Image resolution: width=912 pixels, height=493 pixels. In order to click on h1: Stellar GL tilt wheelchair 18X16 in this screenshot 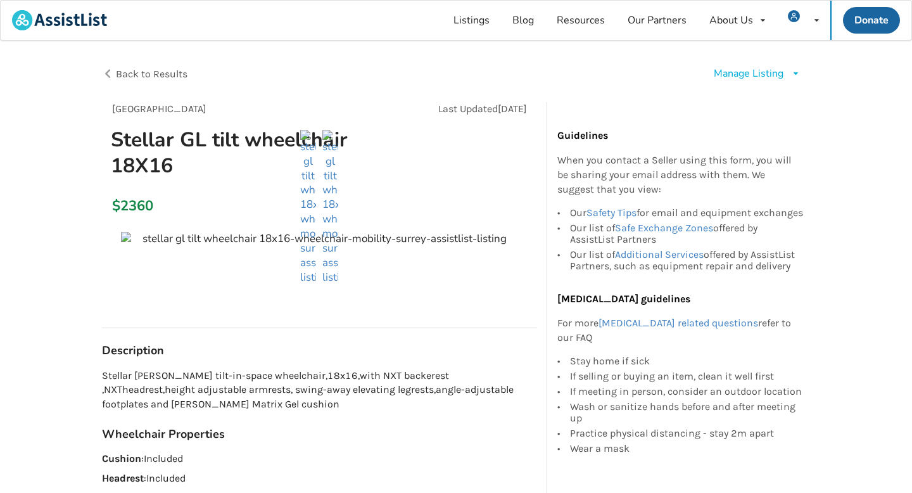, I will do `click(250, 153)`.